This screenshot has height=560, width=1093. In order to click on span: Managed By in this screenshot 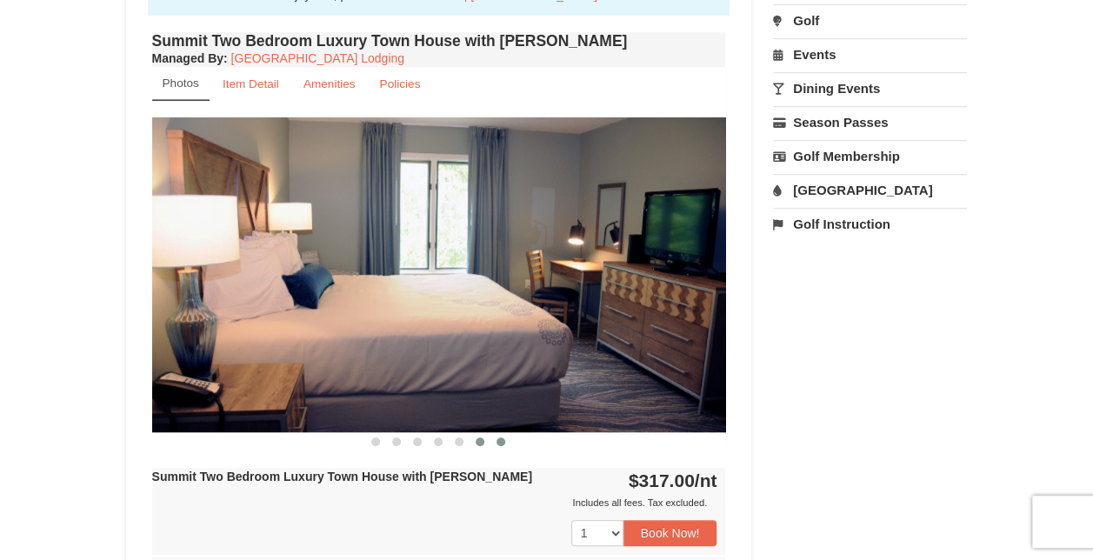, I will do `click(188, 58)`.